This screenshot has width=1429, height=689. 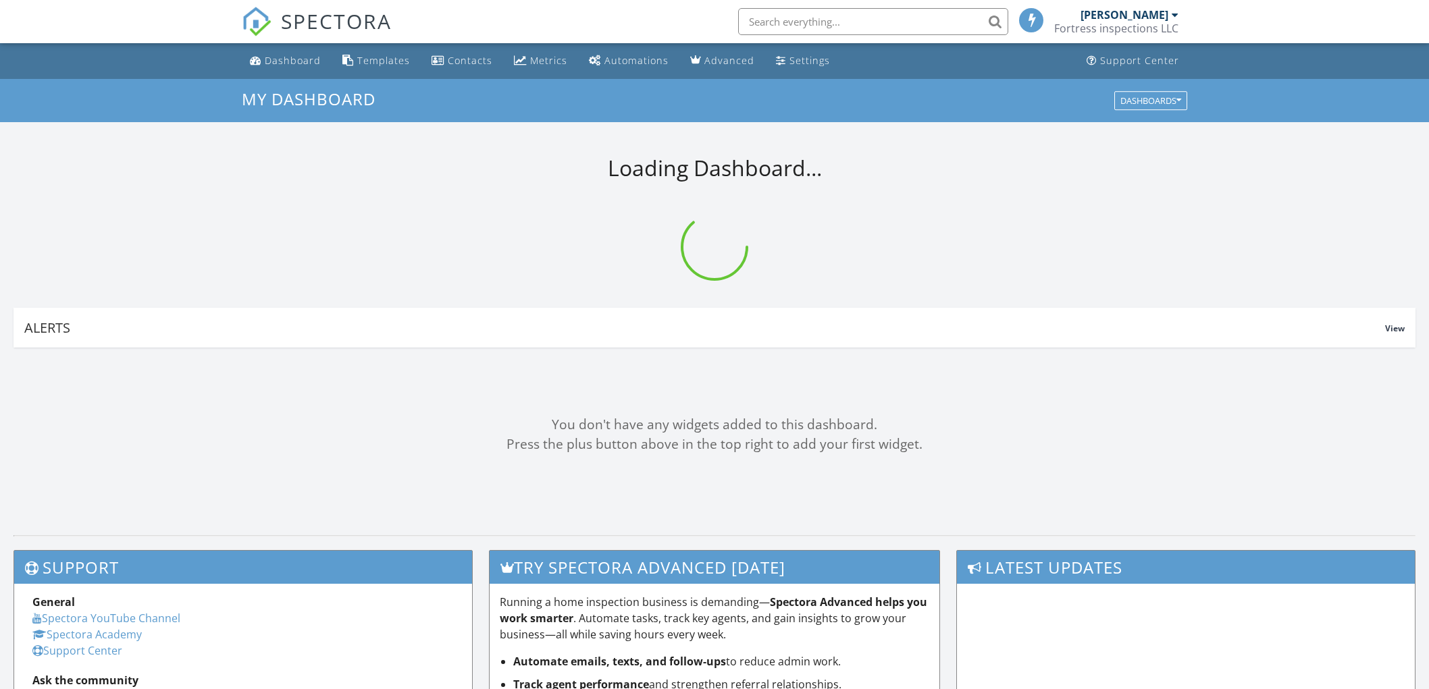 What do you see at coordinates (1116, 28) in the screenshot?
I see `div: Fortress inspections LLC` at bounding box center [1116, 28].